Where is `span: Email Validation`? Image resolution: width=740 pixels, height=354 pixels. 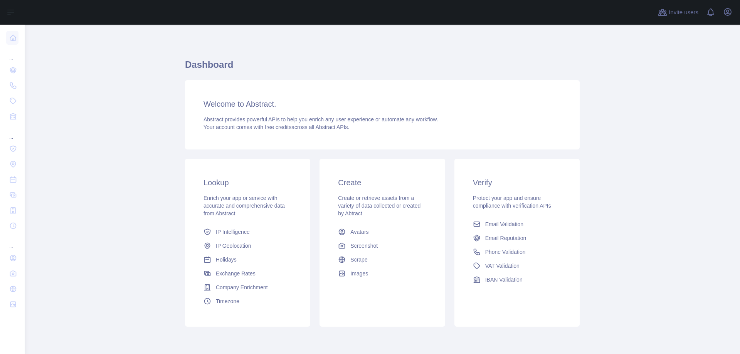 span: Email Validation is located at coordinates (504, 224).